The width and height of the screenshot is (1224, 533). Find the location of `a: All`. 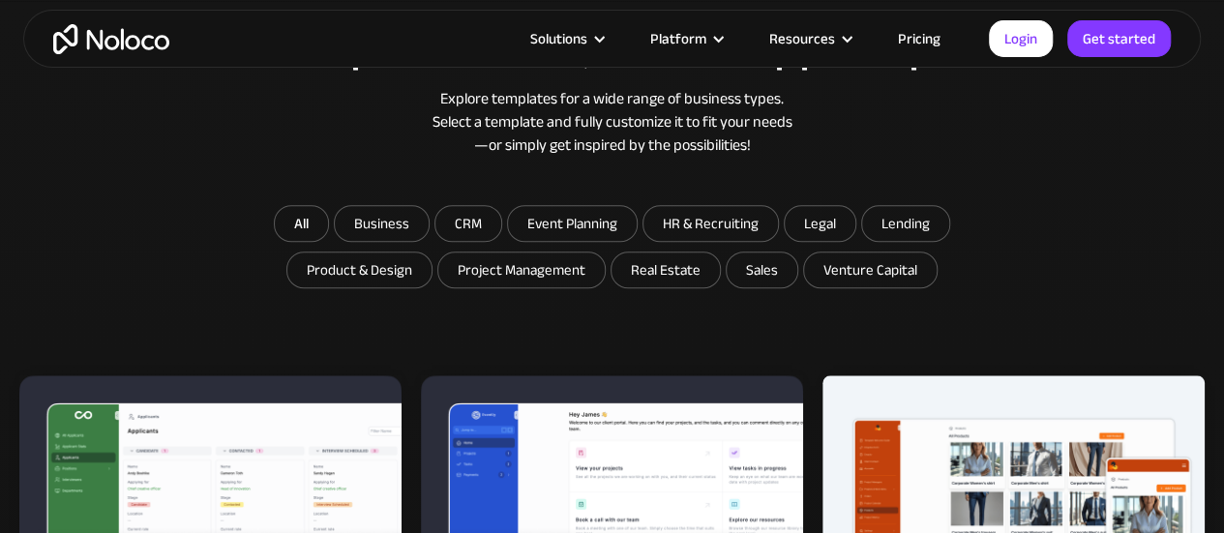

a: All is located at coordinates (301, 223).